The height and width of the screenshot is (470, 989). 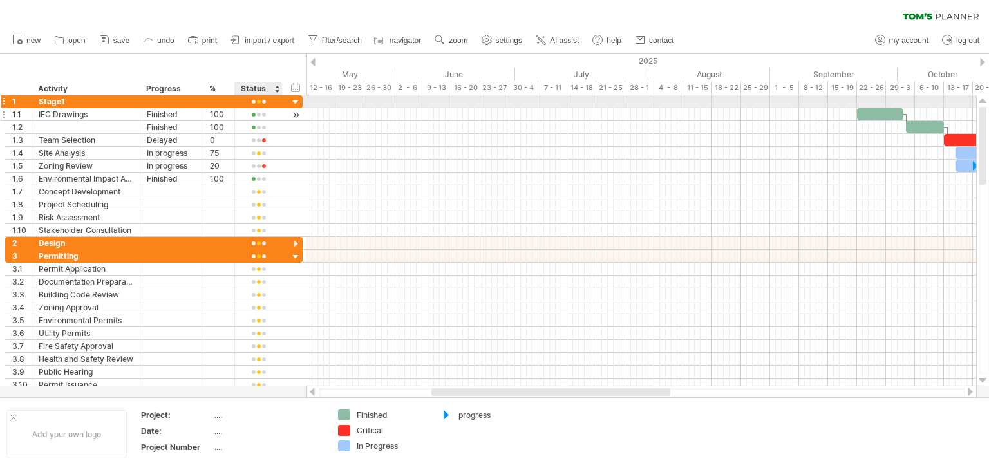 I want to click on span: print, so click(x=209, y=41).